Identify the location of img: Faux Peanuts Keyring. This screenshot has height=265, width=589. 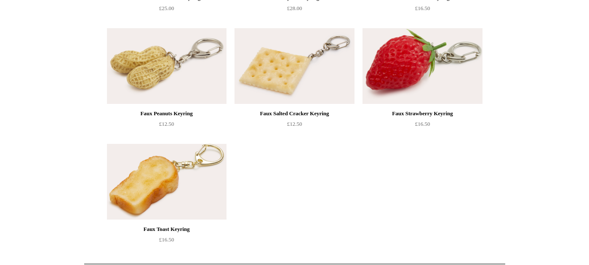
(167, 66).